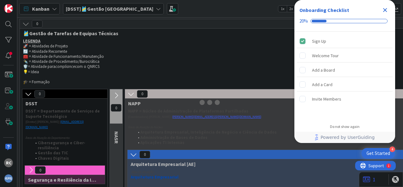 Image resolution: width=403 pixels, height=187 pixels. Describe the element at coordinates (188, 111) in the screenshot. I see `strong: NAPP = Núcleo de Administração de Plataformas Partilhadas` at that location.